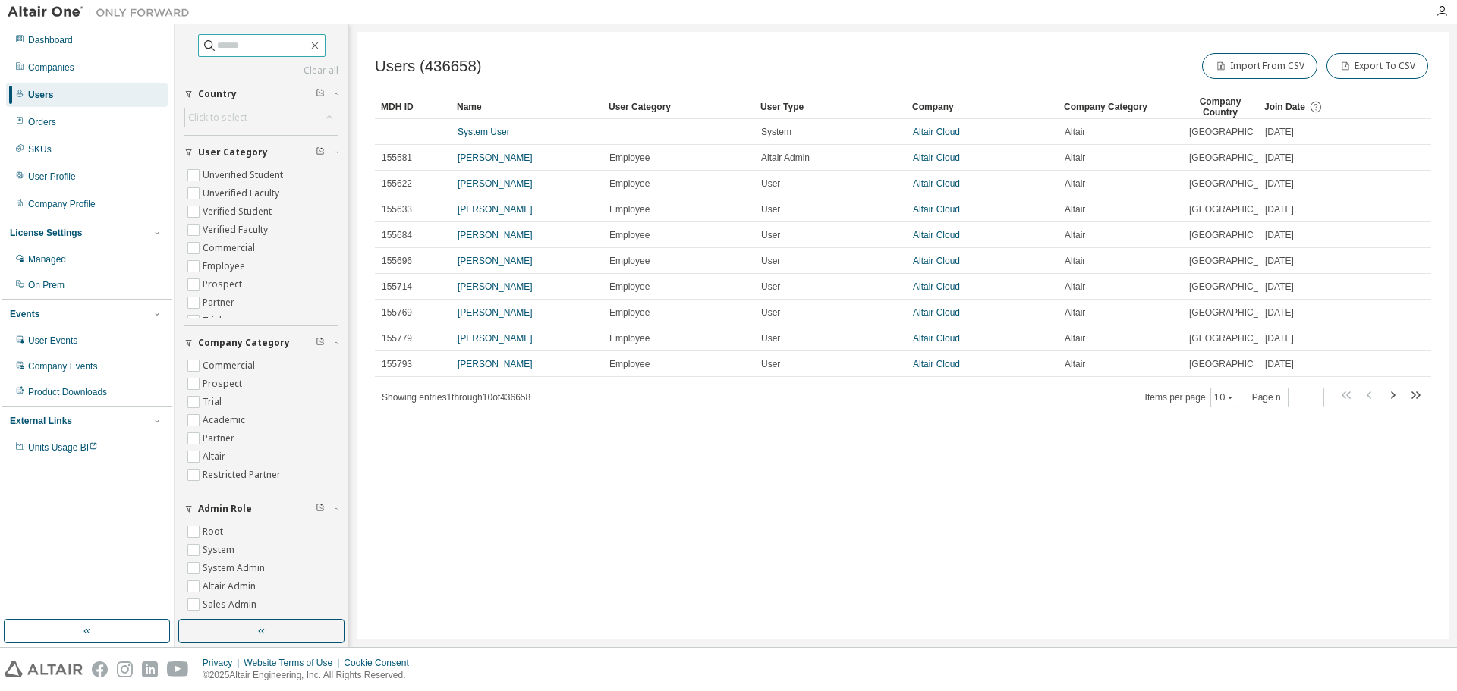 This screenshot has width=1457, height=691. What do you see at coordinates (224, 384) in the screenshot?
I see `label: Prospect` at bounding box center [224, 384].